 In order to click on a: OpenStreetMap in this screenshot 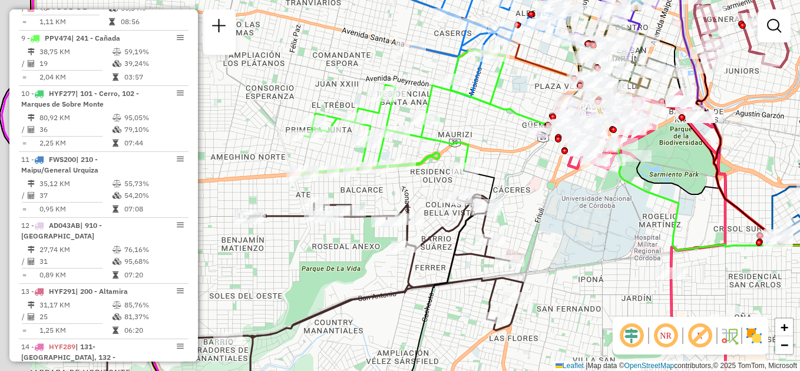, I will do `click(649, 366)`.